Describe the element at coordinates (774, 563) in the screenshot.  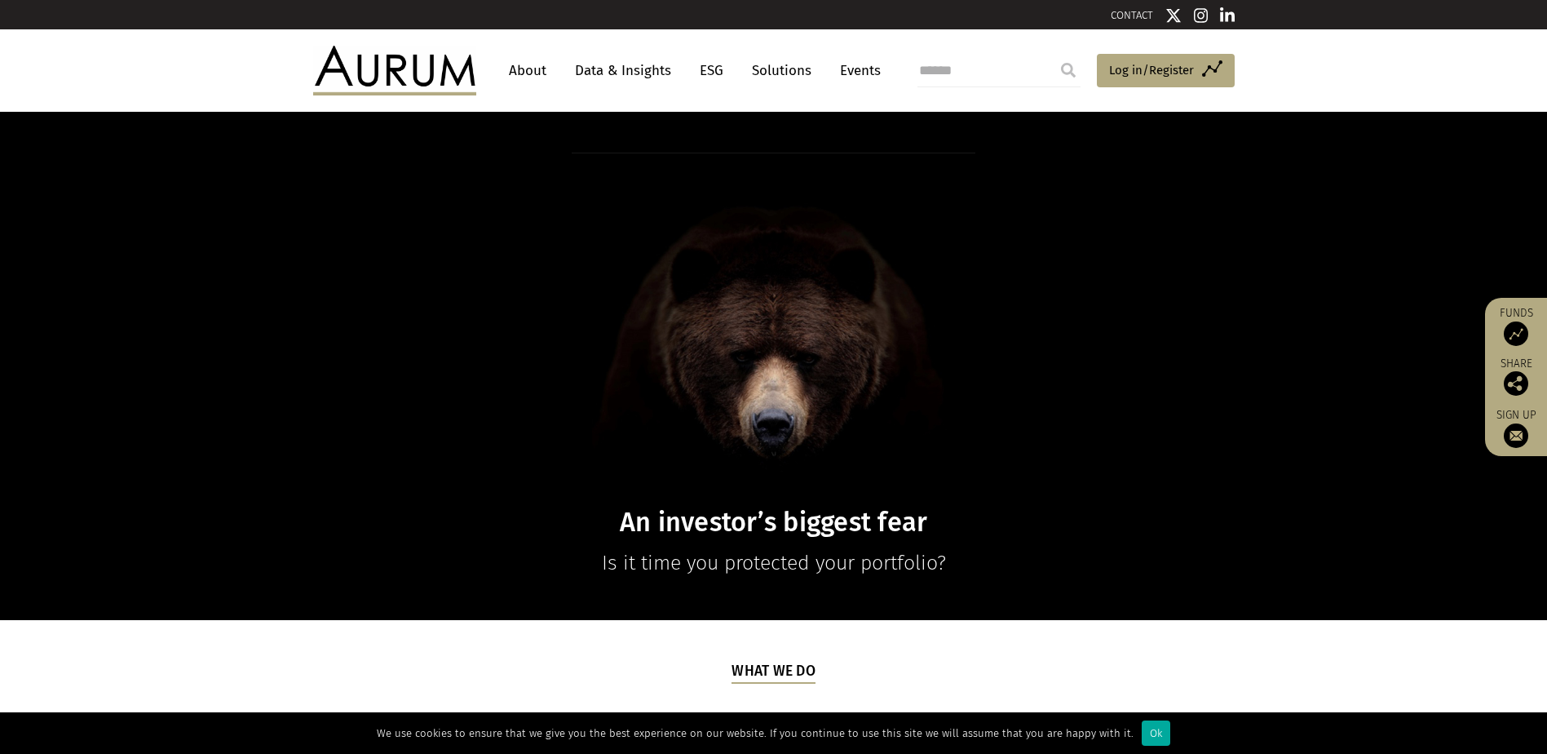
I see `p: Is it time you protected your portfolio?` at that location.